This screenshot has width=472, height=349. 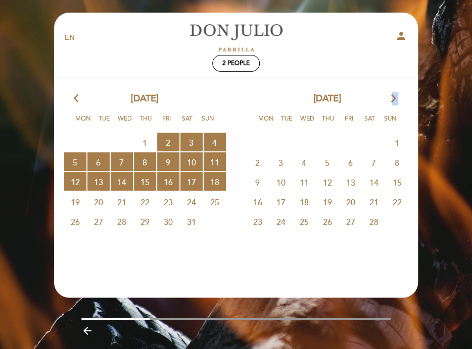 I want to click on span: 2 people, so click(x=236, y=63).